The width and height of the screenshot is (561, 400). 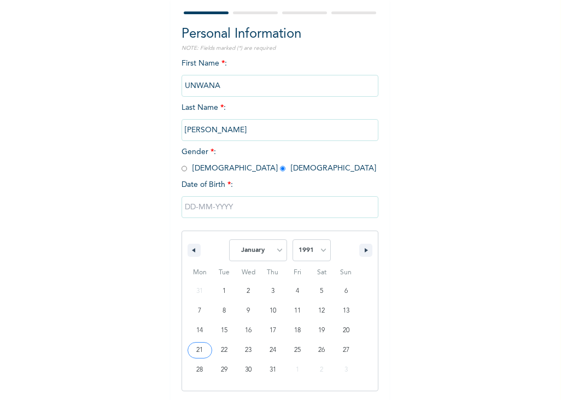 I want to click on button: 29, so click(x=224, y=370).